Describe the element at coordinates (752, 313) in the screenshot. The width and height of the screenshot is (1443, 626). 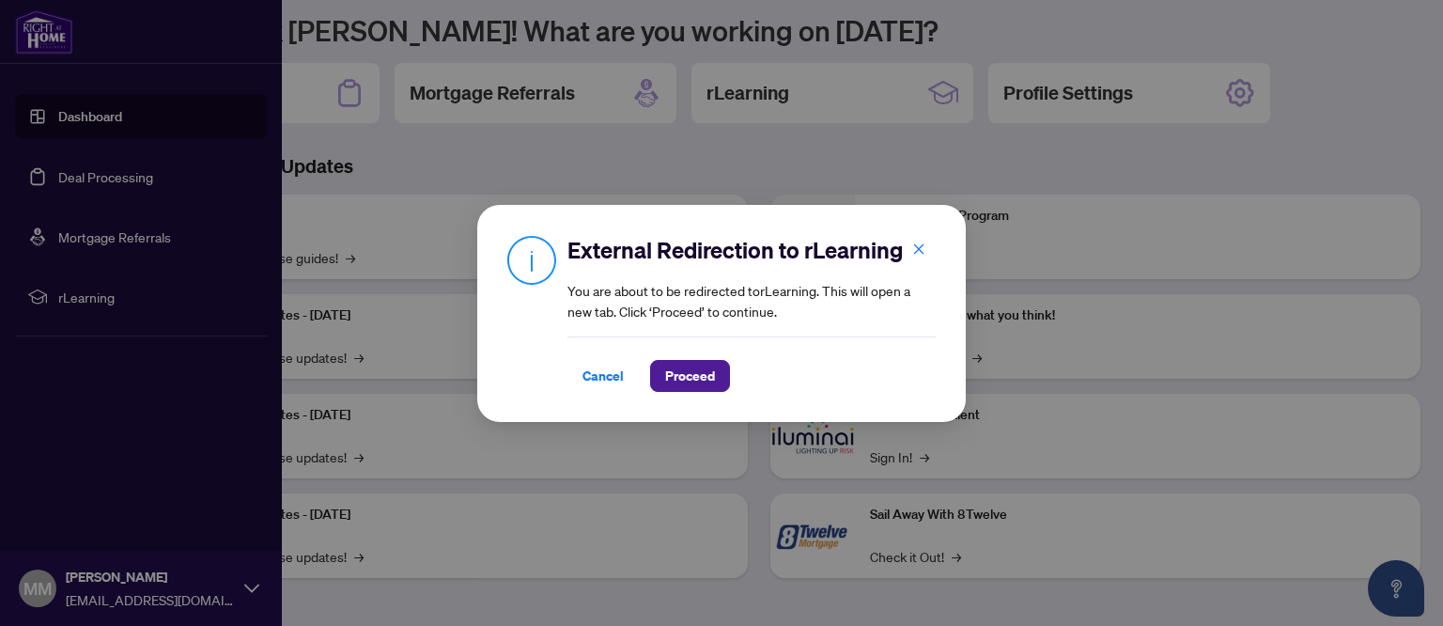
I see `div: You are about to be redirected to rLearning . This will open a new tab. Click ‘Proceed’ to continue.` at that location.